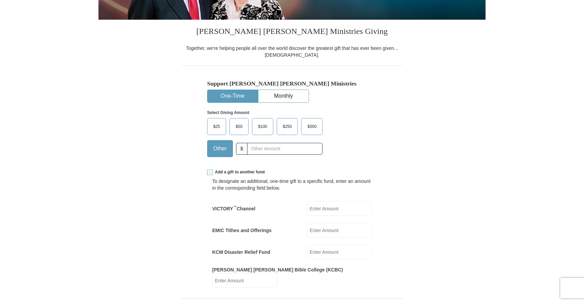 The image size is (584, 303). Describe the element at coordinates (284, 96) in the screenshot. I see `button: Monthly` at that location.